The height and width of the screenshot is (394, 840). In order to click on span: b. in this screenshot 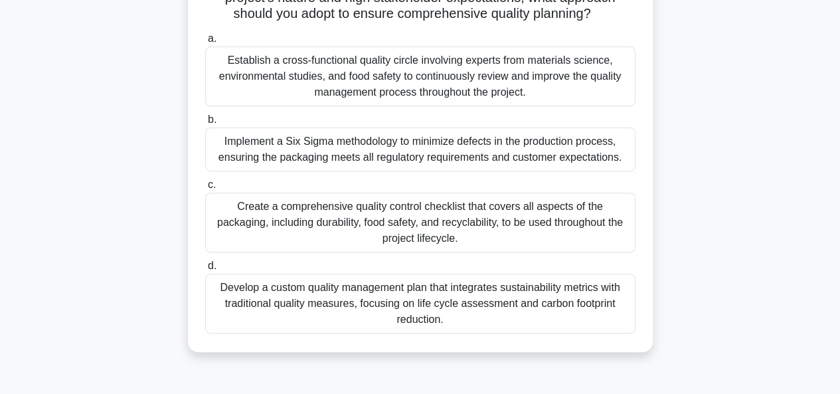, I will do `click(212, 119)`.